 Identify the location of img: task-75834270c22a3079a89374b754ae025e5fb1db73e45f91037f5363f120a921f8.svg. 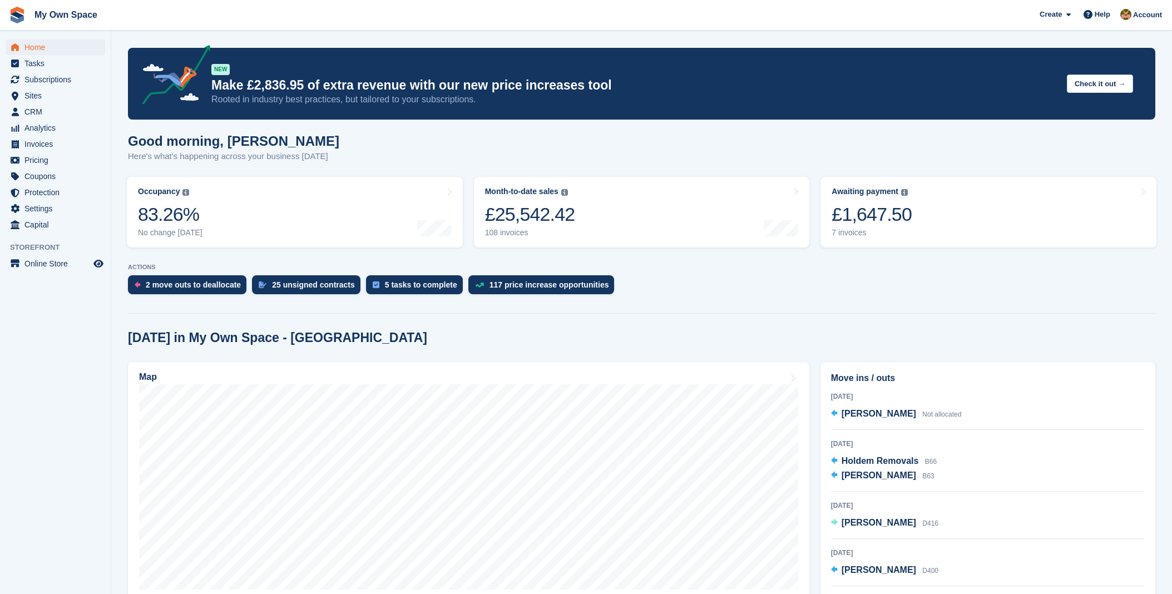
(376, 285).